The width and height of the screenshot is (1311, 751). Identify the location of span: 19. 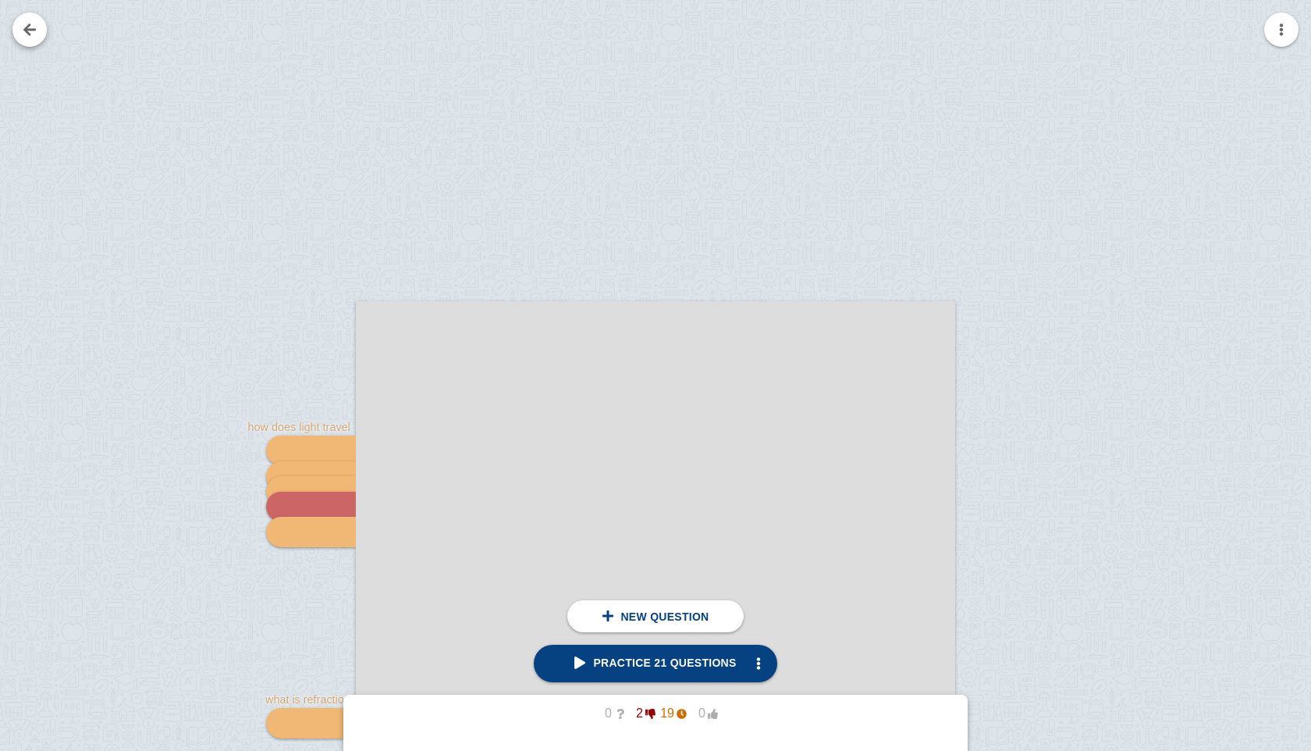
(671, 713).